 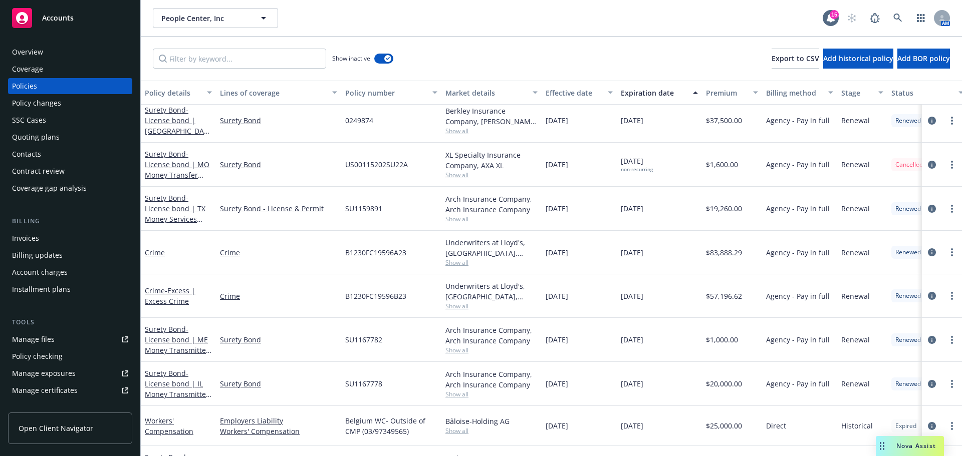 What do you see at coordinates (391, 426) in the screenshot?
I see `span: Belgium WC- Outside of CMP (03/97349565)` at bounding box center [391, 426].